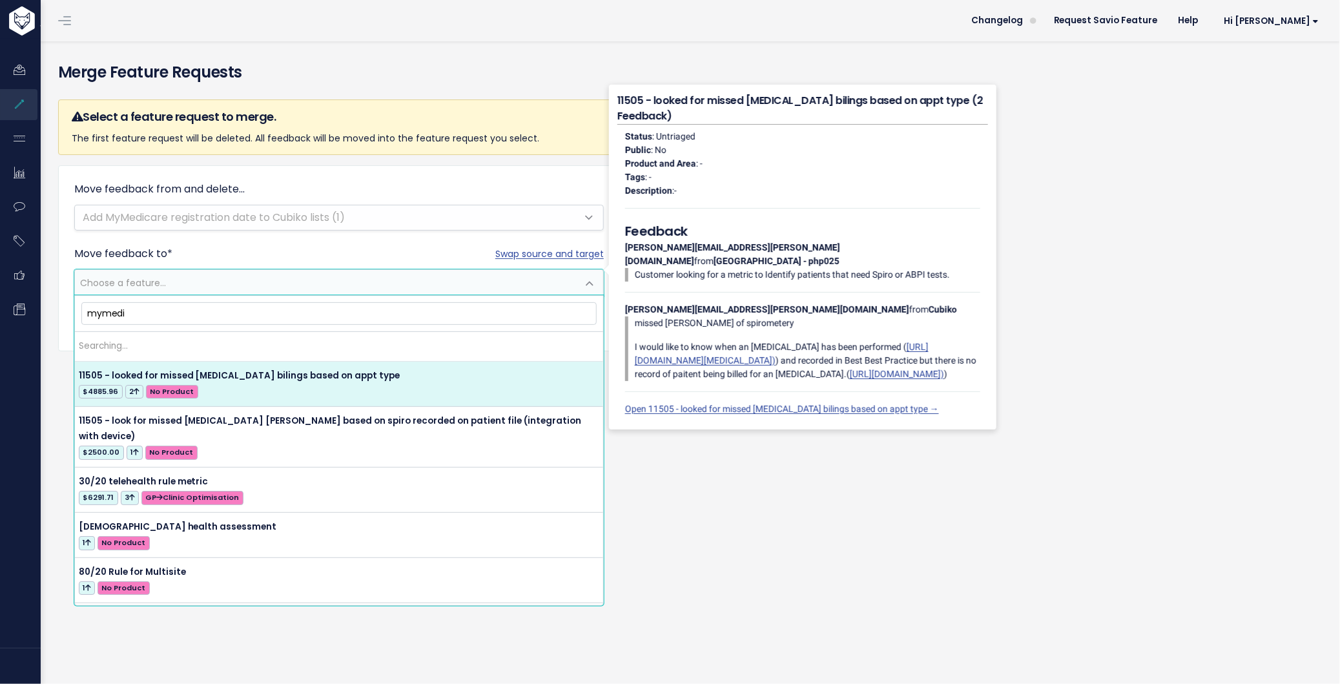 This screenshot has width=1340, height=684. I want to click on span: $6291.71, so click(98, 497).